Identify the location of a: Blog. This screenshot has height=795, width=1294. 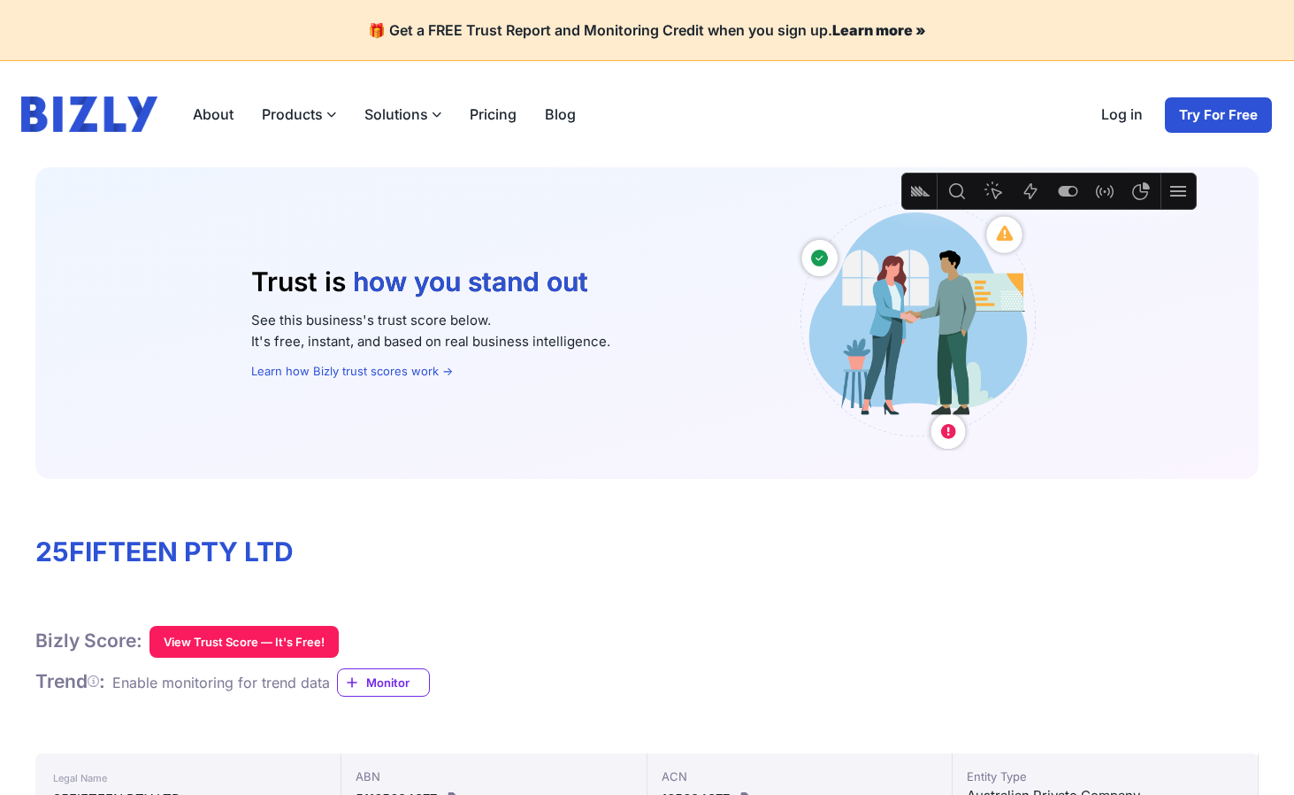
(560, 114).